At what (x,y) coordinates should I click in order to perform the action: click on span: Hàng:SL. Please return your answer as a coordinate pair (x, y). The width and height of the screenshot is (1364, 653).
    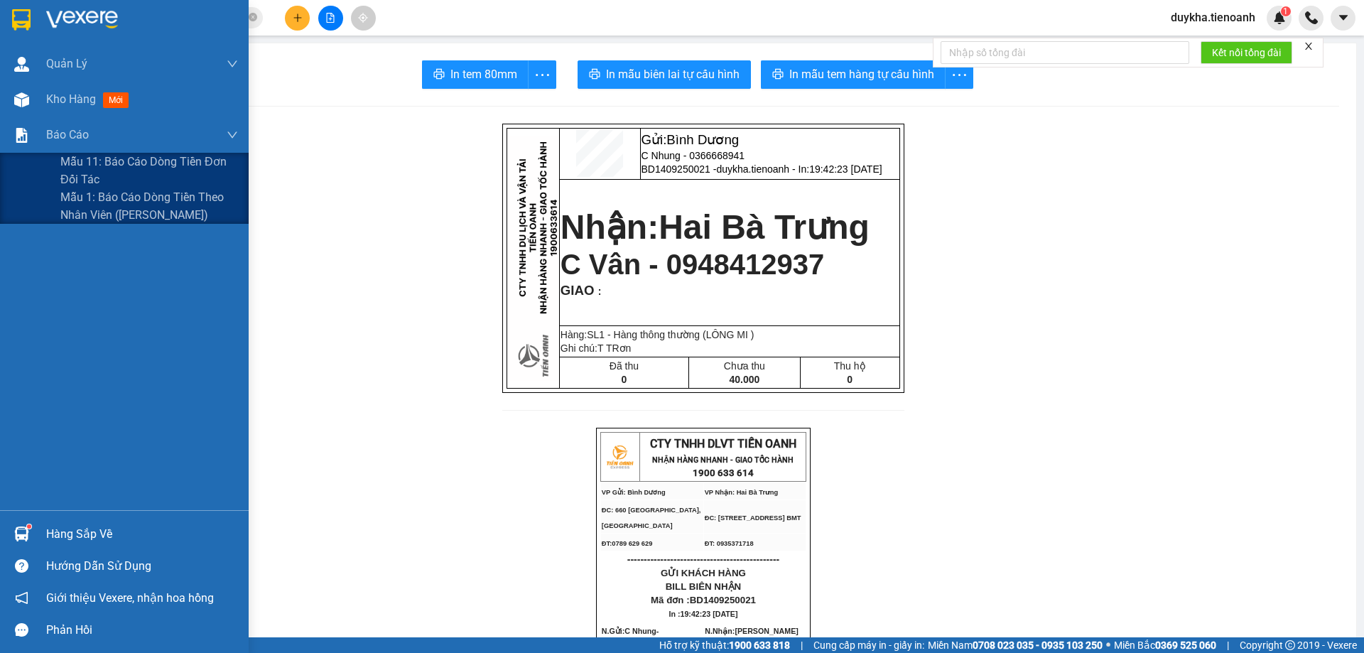
    Looking at the image, I should click on (657, 335).